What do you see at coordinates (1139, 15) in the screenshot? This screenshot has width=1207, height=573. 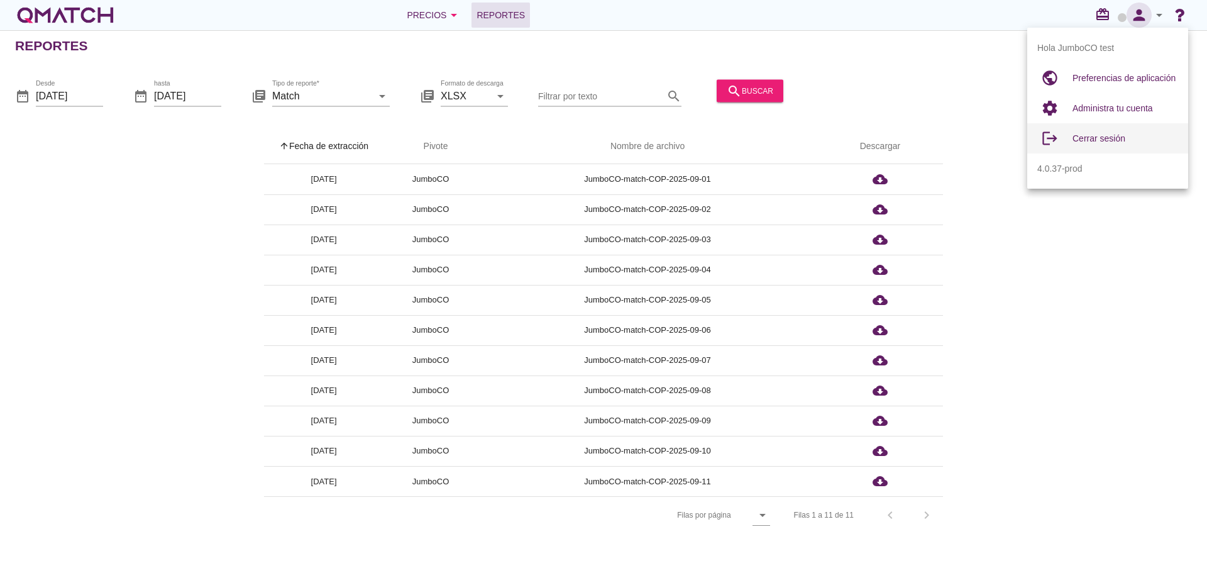 I see `i: person` at bounding box center [1139, 15].